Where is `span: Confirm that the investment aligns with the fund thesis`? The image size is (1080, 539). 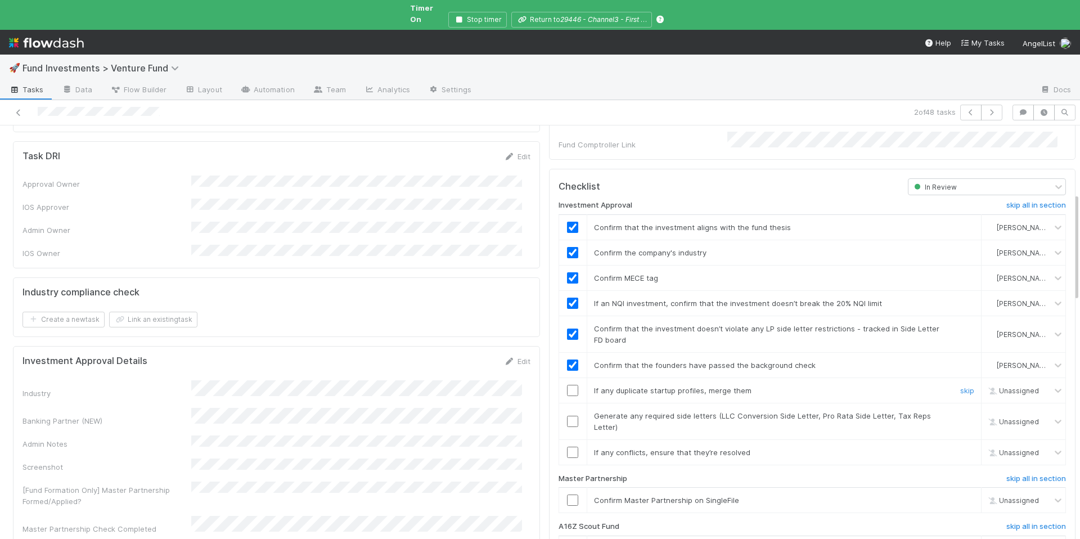
span: Confirm that the investment aligns with the fund thesis is located at coordinates (693, 227).